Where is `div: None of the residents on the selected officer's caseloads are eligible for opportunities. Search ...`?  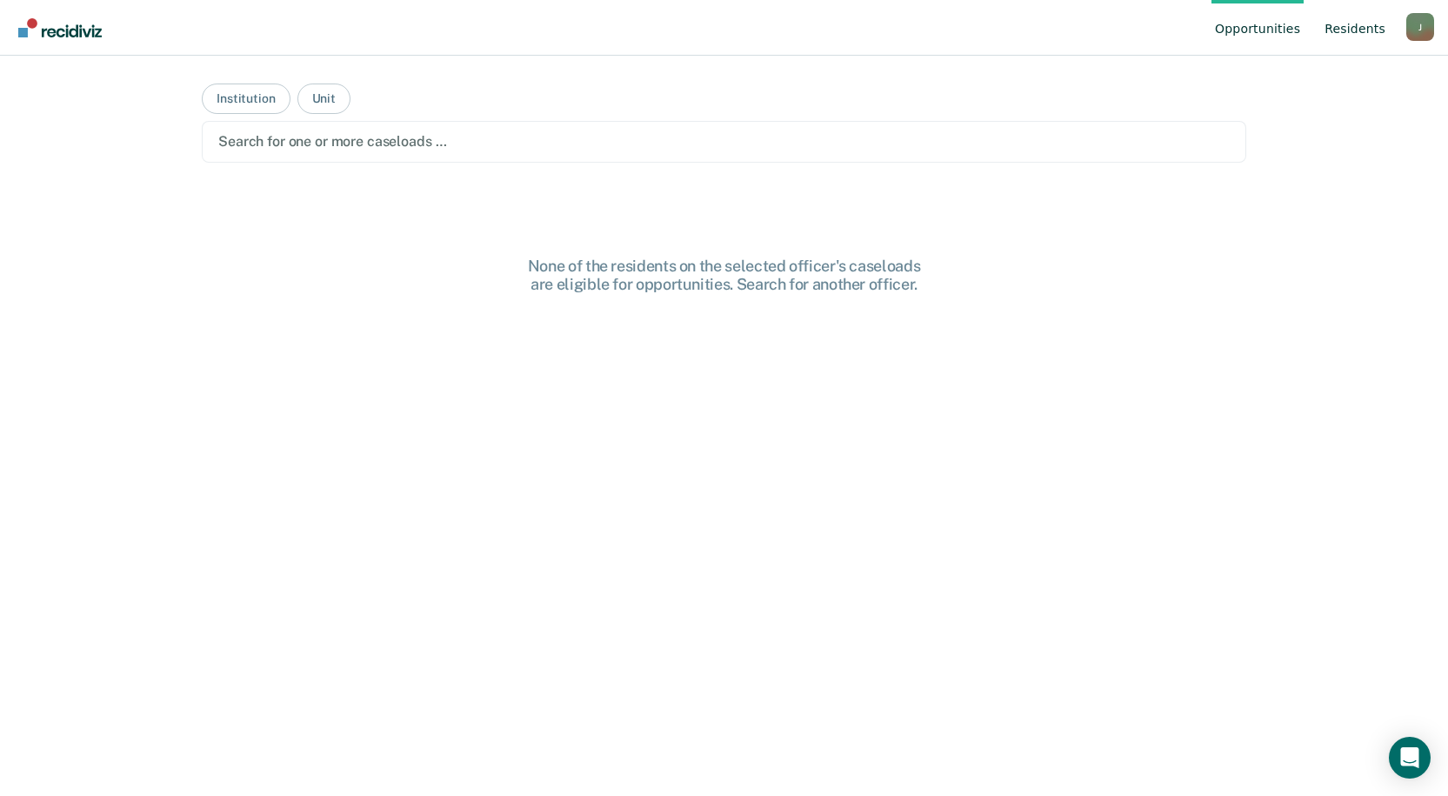
div: None of the residents on the selected officer's caseloads are eligible for opportunities. Search ... is located at coordinates (725, 275).